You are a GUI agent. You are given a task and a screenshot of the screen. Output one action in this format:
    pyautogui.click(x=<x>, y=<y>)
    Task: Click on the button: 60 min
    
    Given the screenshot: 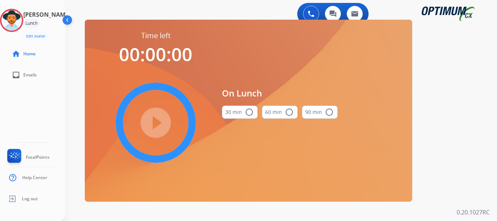 What is the action you would take?
    pyautogui.click(x=280, y=112)
    